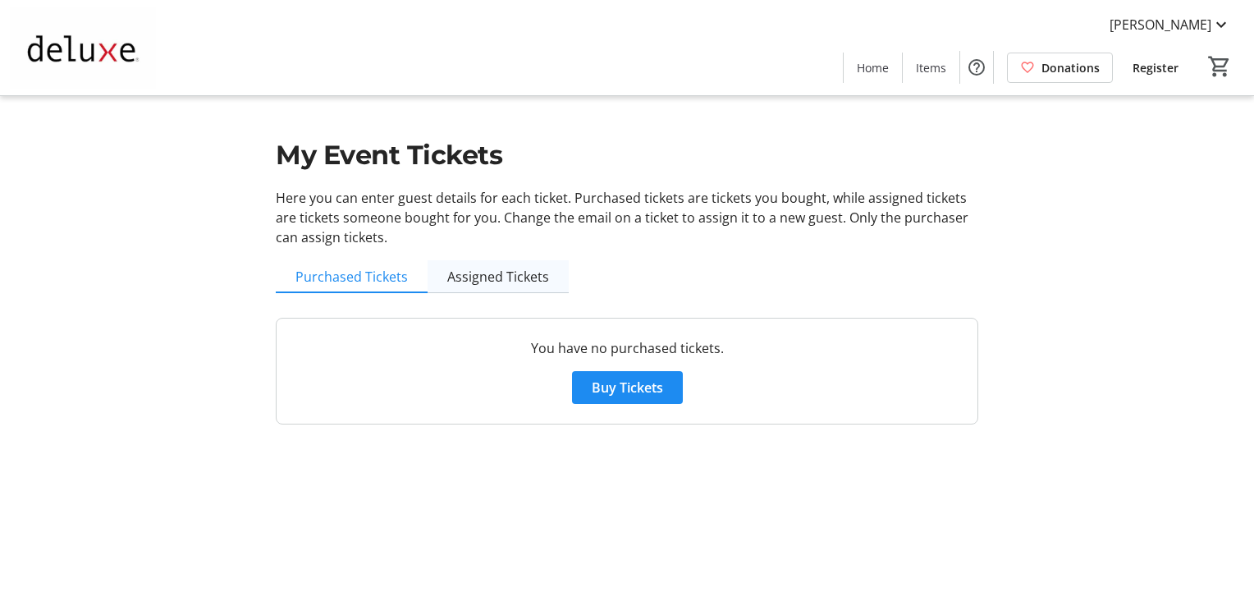  Describe the element at coordinates (627, 387) in the screenshot. I see `button: Buy Tickets` at that location.